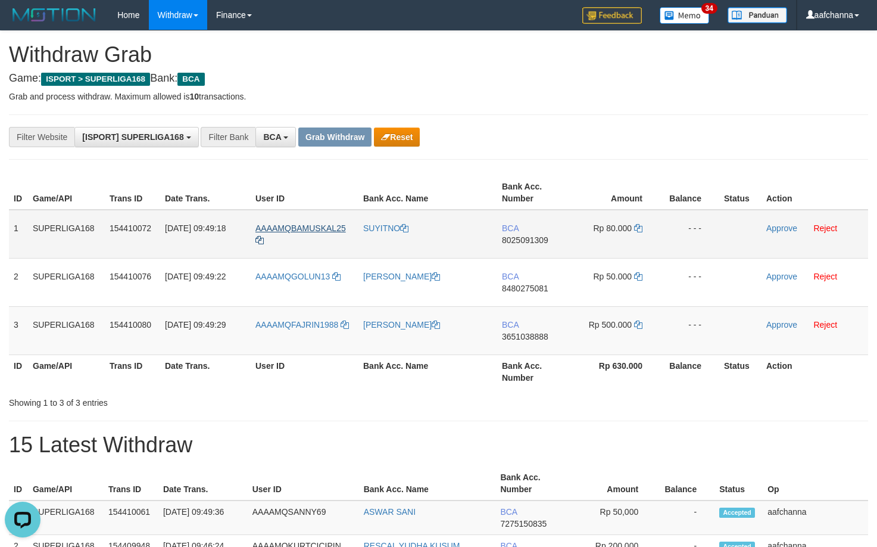 This screenshot has height=547, width=877. What do you see at coordinates (54, 15) in the screenshot?
I see `img: MOTION_logo.png` at bounding box center [54, 15].